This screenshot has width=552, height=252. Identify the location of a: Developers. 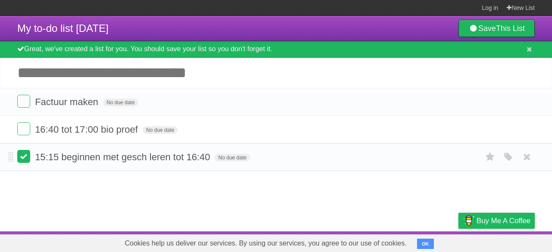
(390, 242).